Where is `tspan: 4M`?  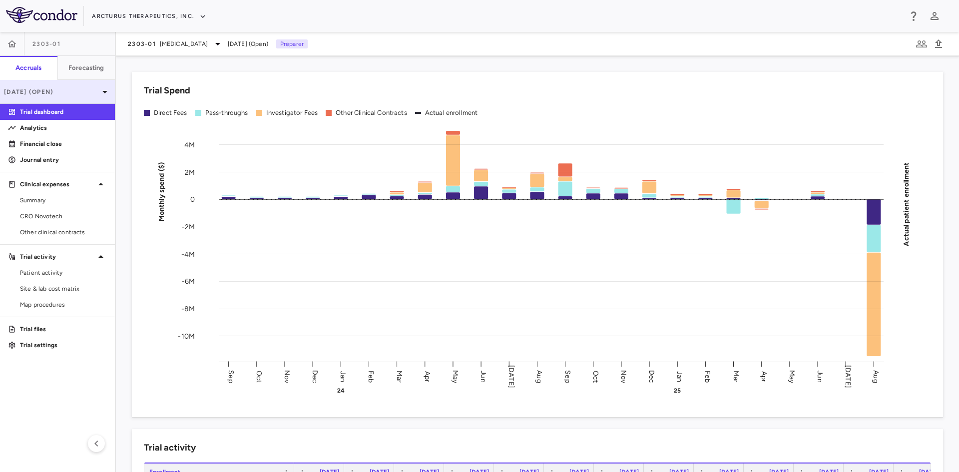 tspan: 4M is located at coordinates (189, 144).